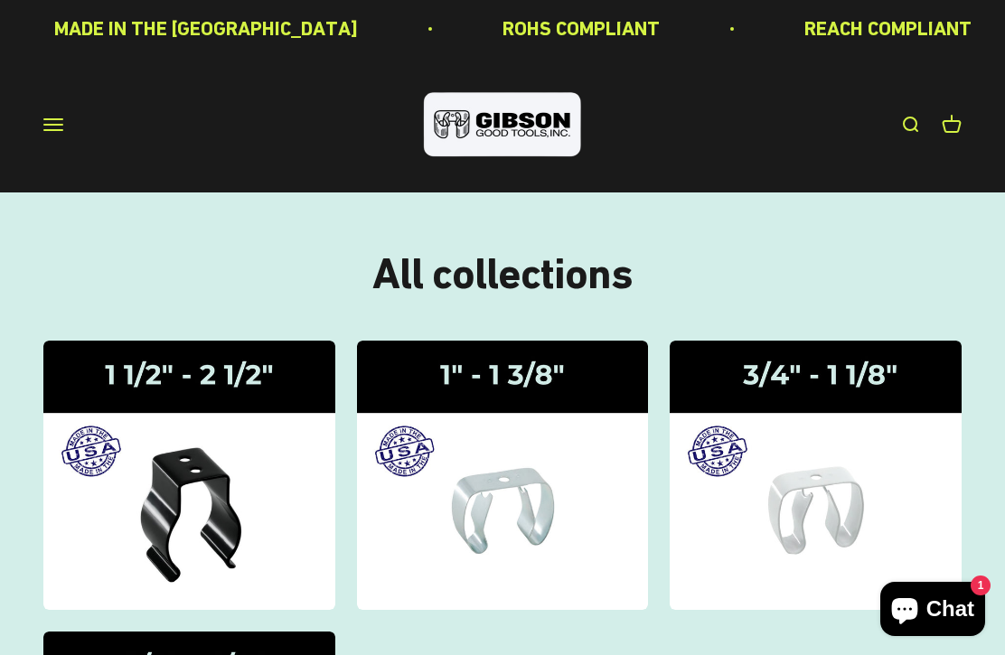  I want to click on inbox-online-store-chat: Shopify online store chat, so click(932, 611).